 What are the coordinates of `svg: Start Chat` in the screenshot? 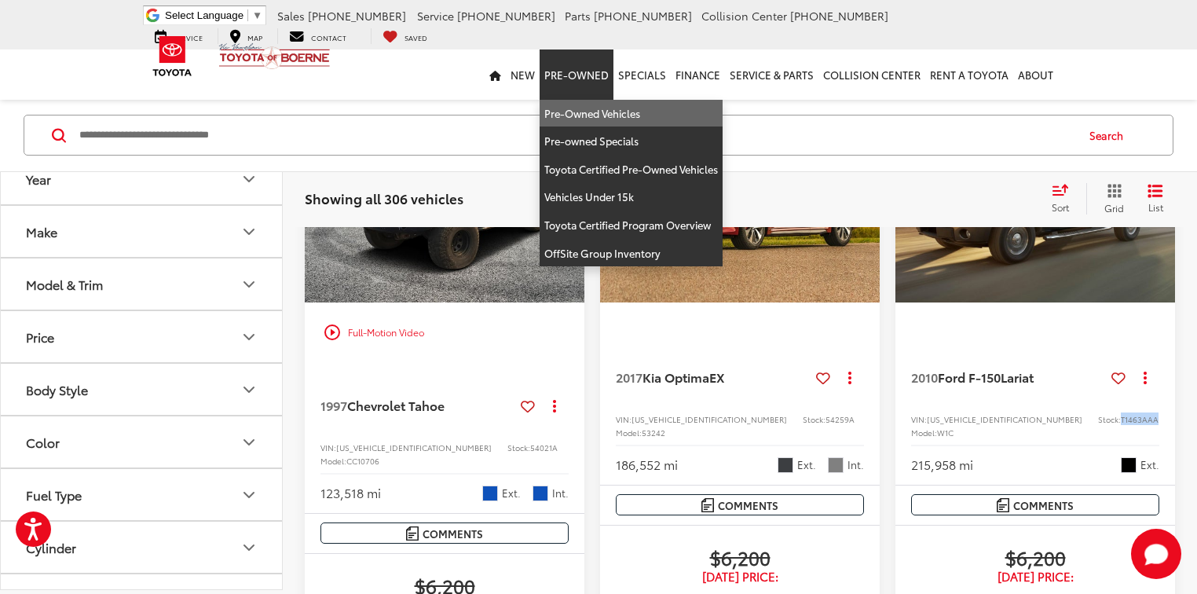 It's located at (1156, 554).